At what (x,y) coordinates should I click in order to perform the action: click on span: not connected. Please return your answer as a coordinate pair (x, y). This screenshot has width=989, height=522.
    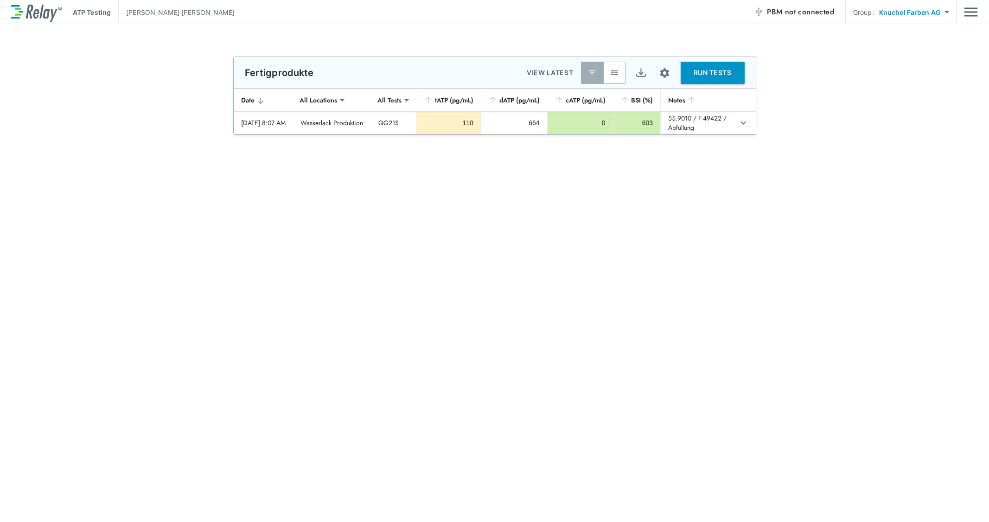
    Looking at the image, I should click on (810, 12).